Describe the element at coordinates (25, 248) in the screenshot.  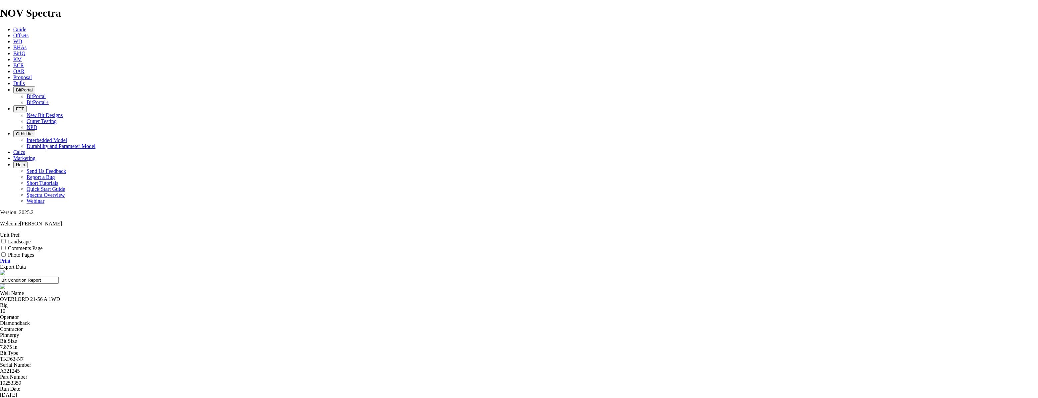
I see `label: Comments Page` at that location.